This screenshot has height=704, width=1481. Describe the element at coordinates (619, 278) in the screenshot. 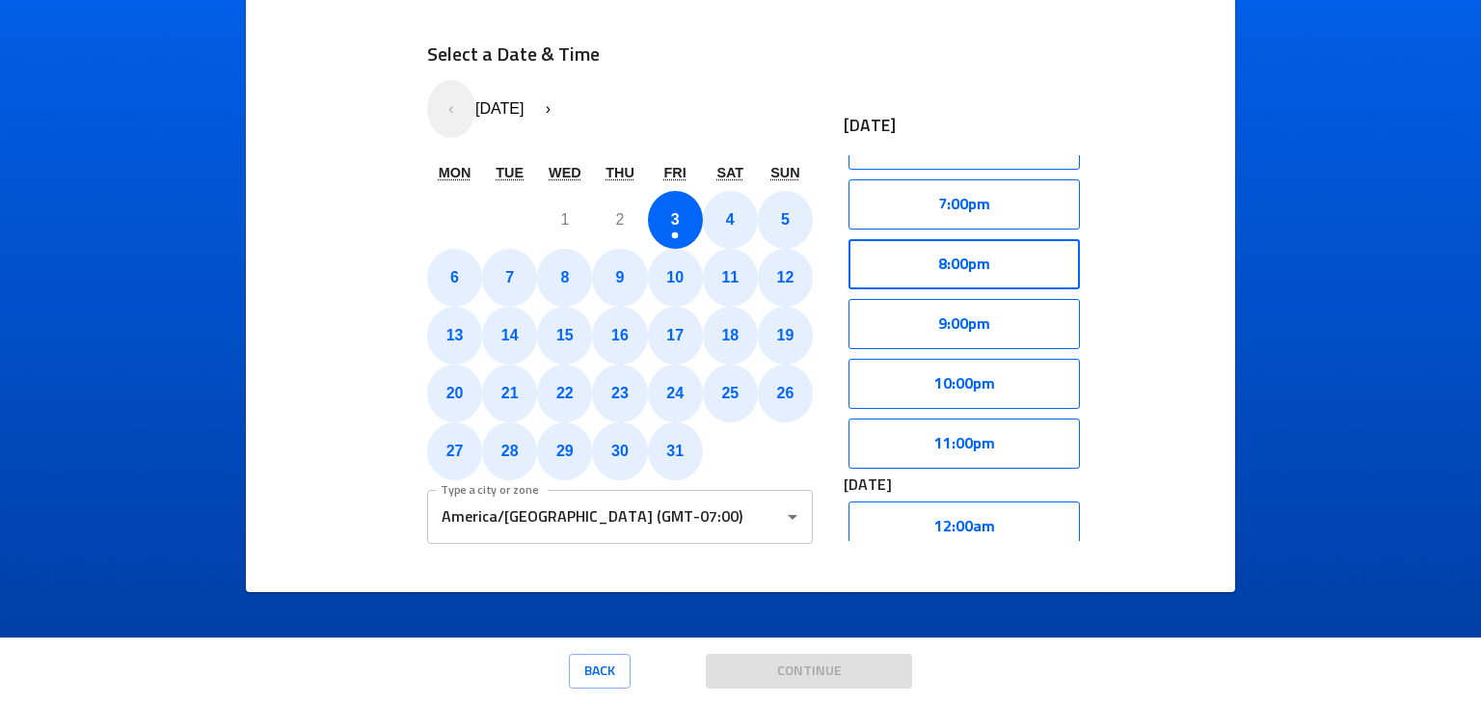

I see `button: October 9, 2025` at that location.